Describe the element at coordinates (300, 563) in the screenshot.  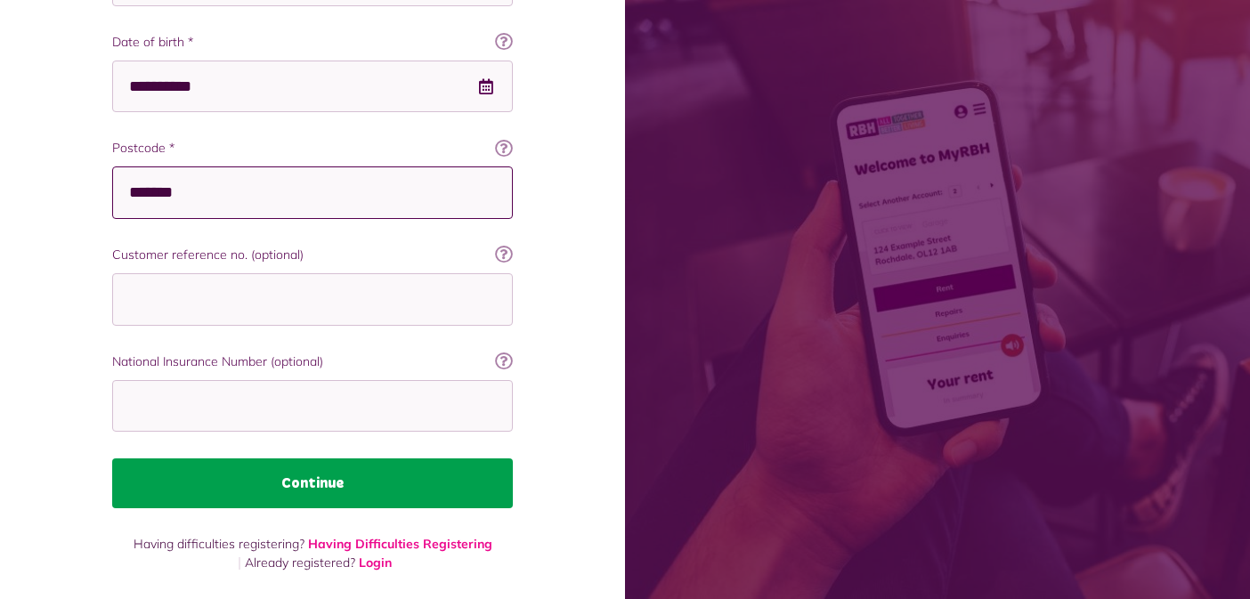
I see `span: Already registered?` at that location.